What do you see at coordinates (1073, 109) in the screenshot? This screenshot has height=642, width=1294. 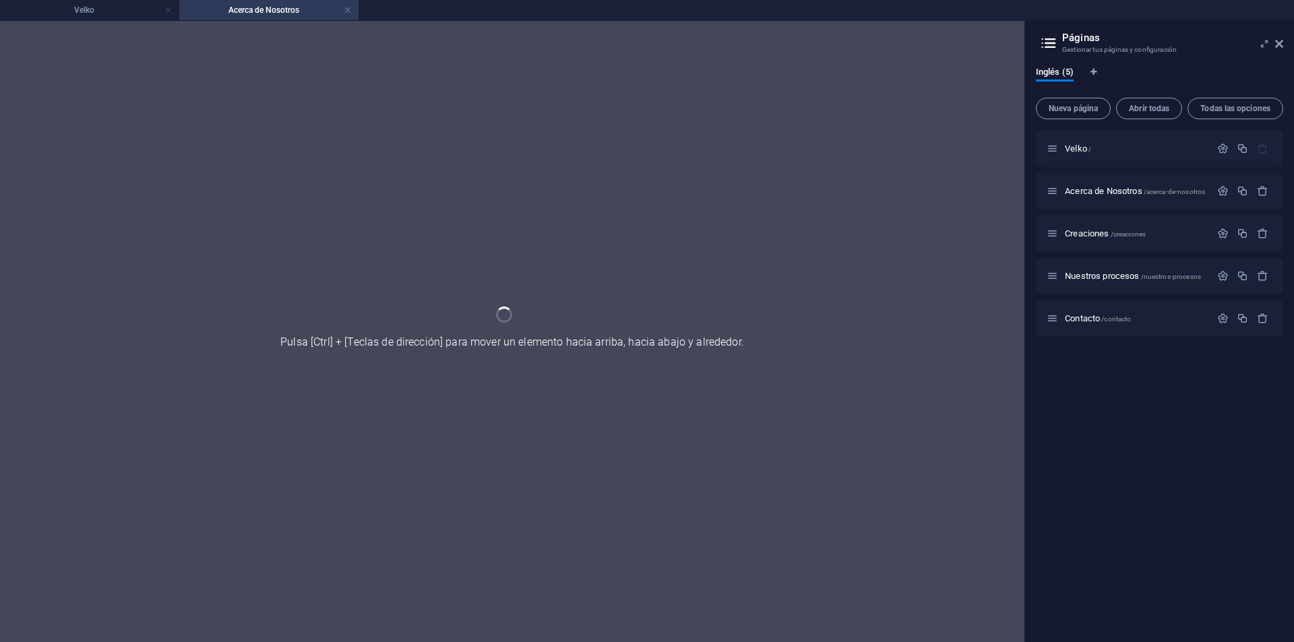 I see `button: Nueva página` at bounding box center [1073, 109].